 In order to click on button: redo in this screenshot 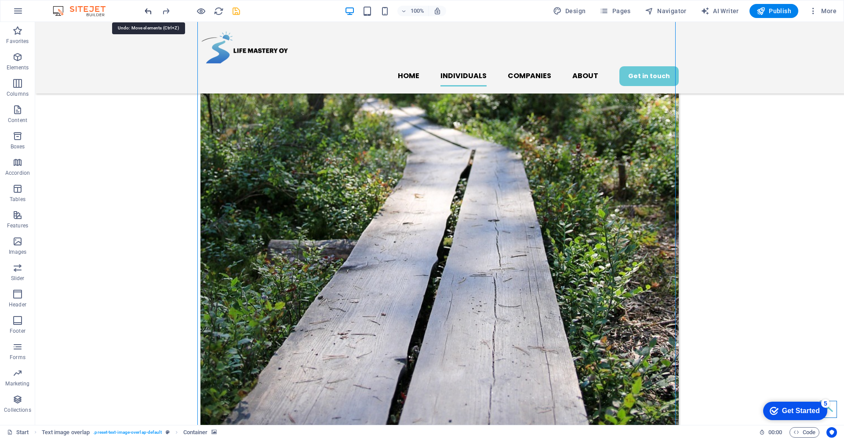, I will do `click(166, 11)`.